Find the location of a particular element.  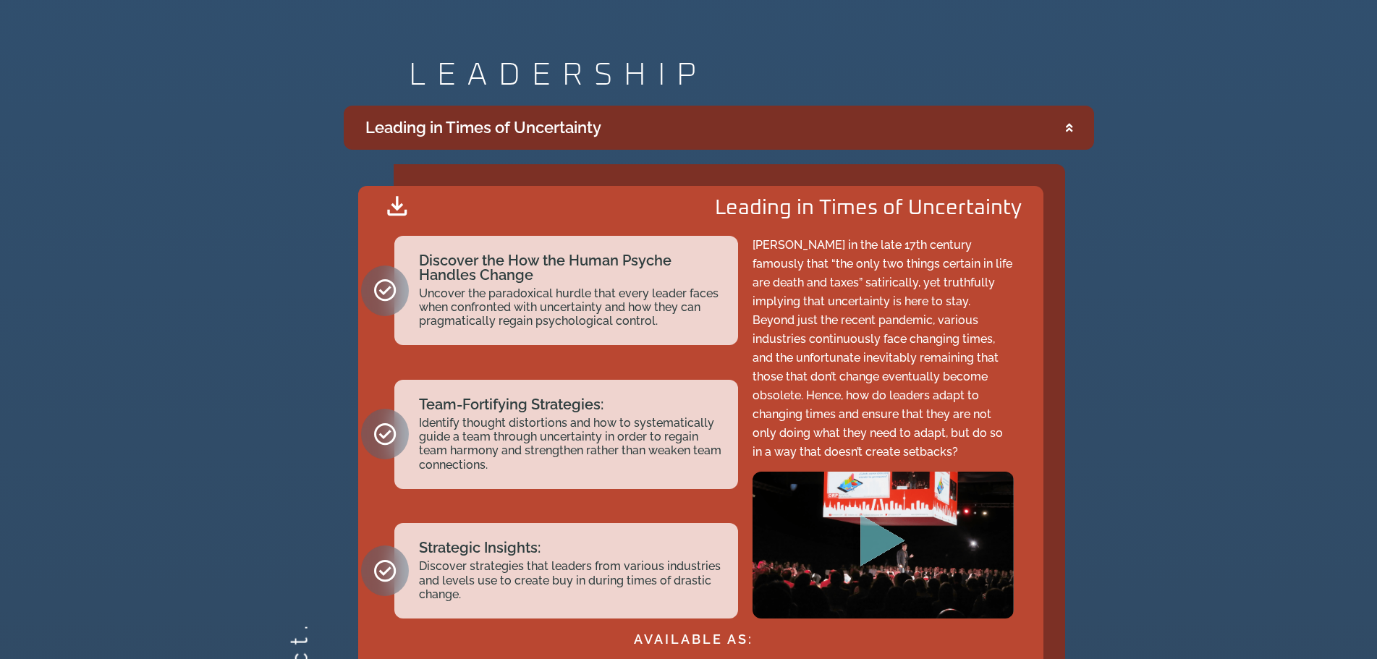

h2: Discover strategies that leaders from various industries and levels use to create buy in during t... is located at coordinates (571, 580).